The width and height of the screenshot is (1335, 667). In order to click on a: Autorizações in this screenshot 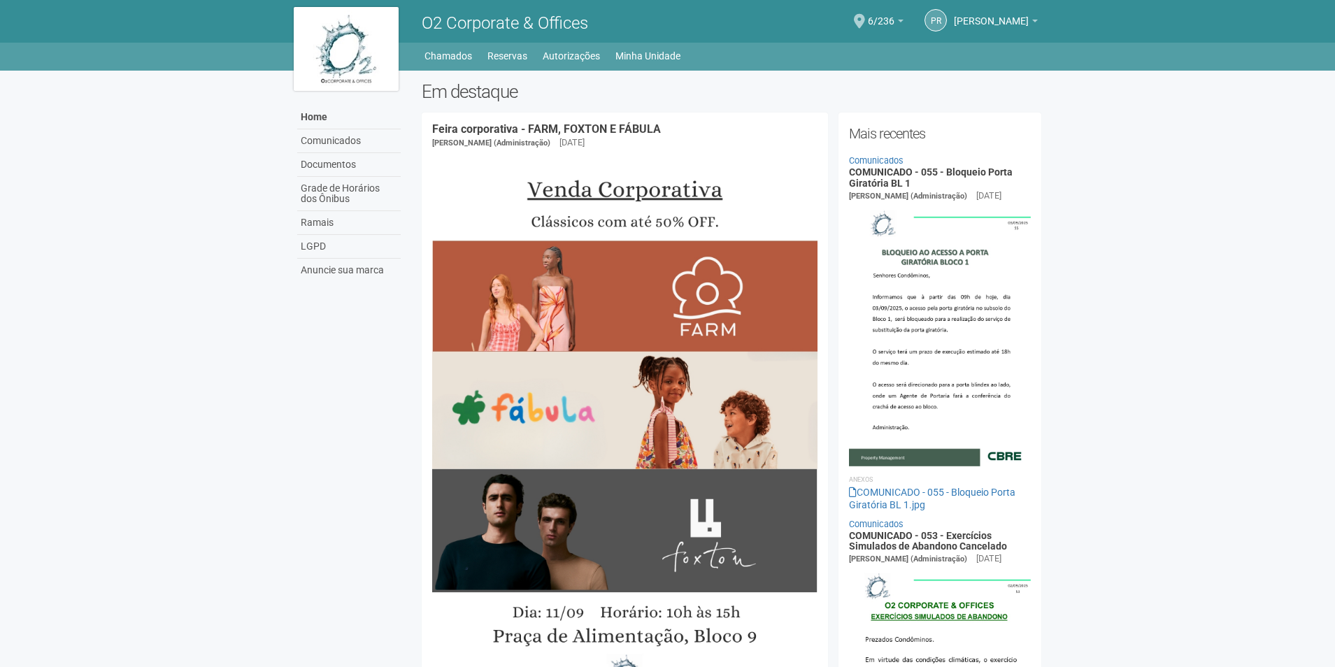, I will do `click(571, 56)`.